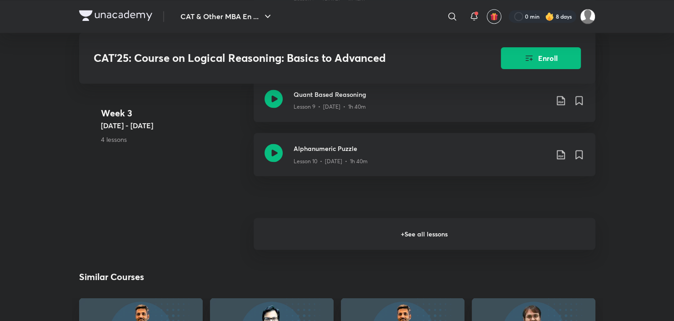  I want to click on h2: Similar Courses, so click(111, 276).